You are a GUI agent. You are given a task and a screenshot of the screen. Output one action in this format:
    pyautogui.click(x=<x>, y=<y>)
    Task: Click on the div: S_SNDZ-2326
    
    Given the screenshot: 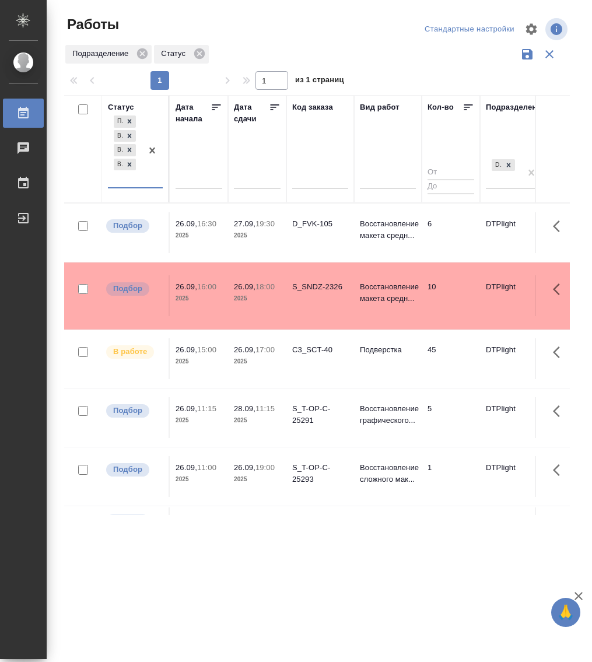 What is the action you would take?
    pyautogui.click(x=320, y=287)
    